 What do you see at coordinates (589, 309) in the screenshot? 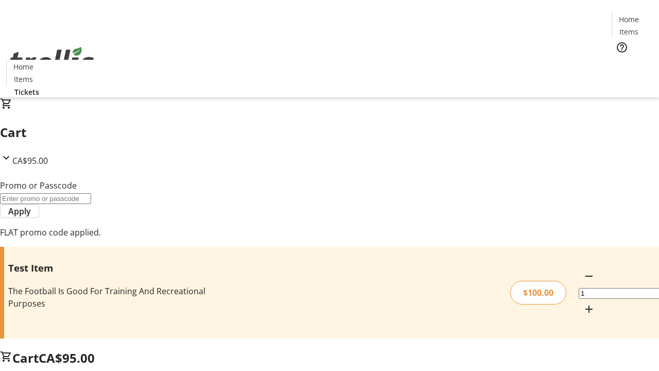
I see `button: Increment by one` at bounding box center [589, 309].